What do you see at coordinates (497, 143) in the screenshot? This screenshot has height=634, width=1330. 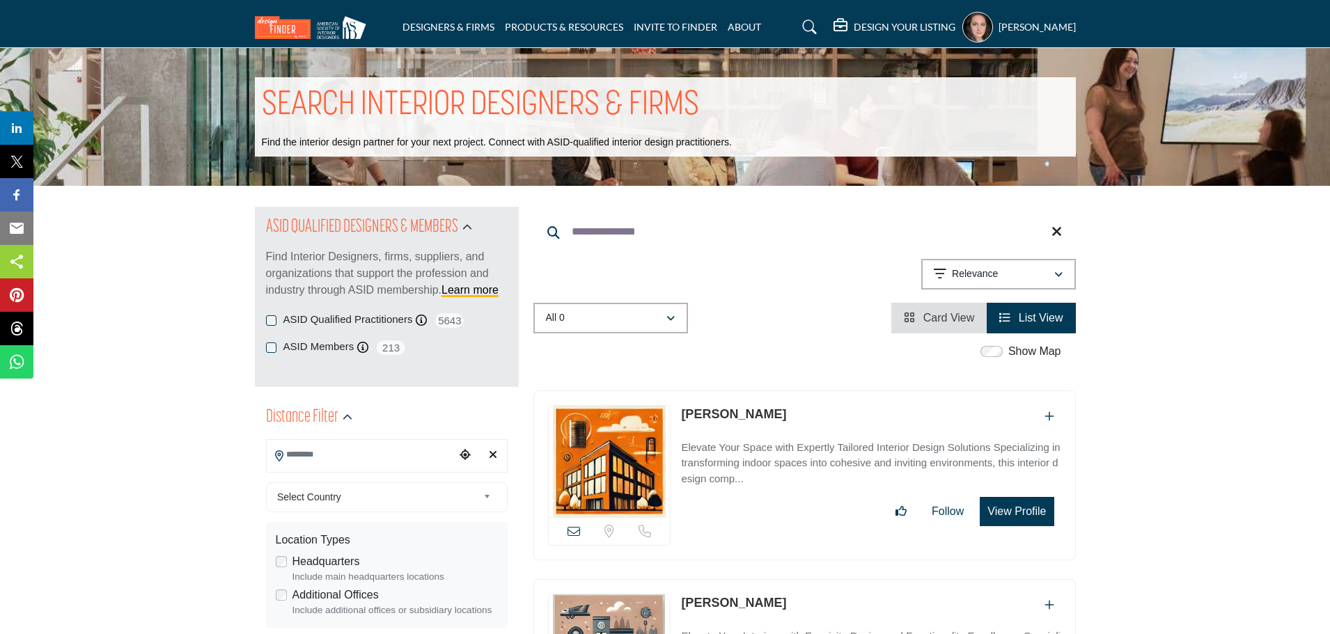 I see `p: Find the interior design partner for your next project. Connect with ASID-qualified interior desi...` at bounding box center [497, 143].